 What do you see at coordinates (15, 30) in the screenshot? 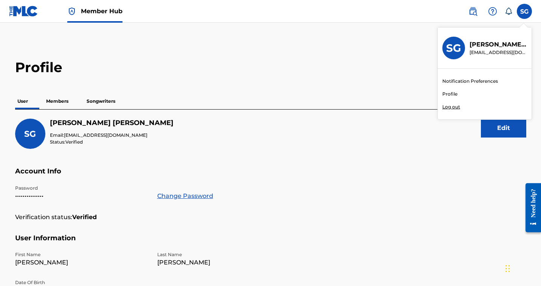
I see `div: Need help?` at bounding box center [15, 30].